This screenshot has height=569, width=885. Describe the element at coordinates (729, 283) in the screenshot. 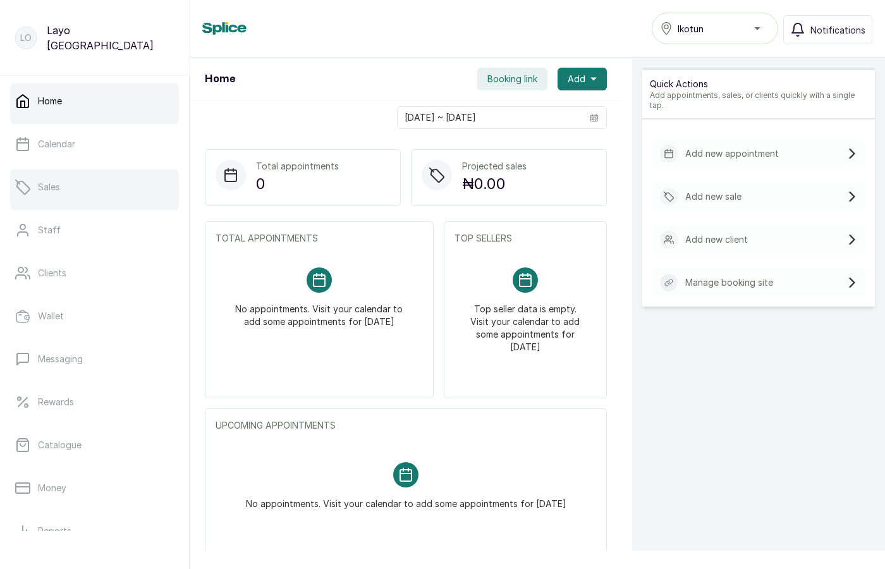

I see `p: Manage booking site` at that location.